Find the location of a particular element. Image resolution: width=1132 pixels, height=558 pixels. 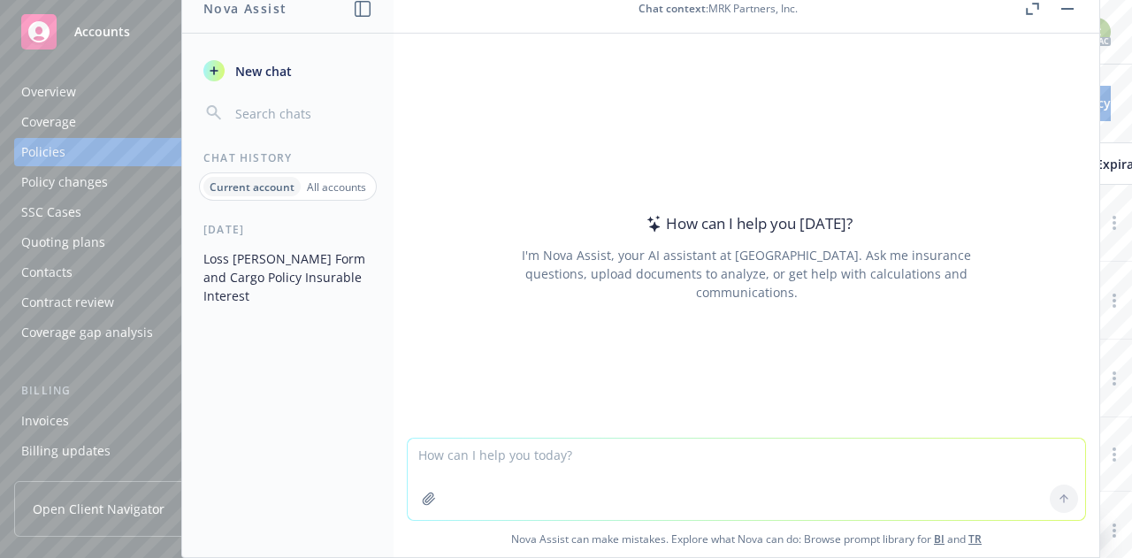

div: Billing updates is located at coordinates (65, 451).